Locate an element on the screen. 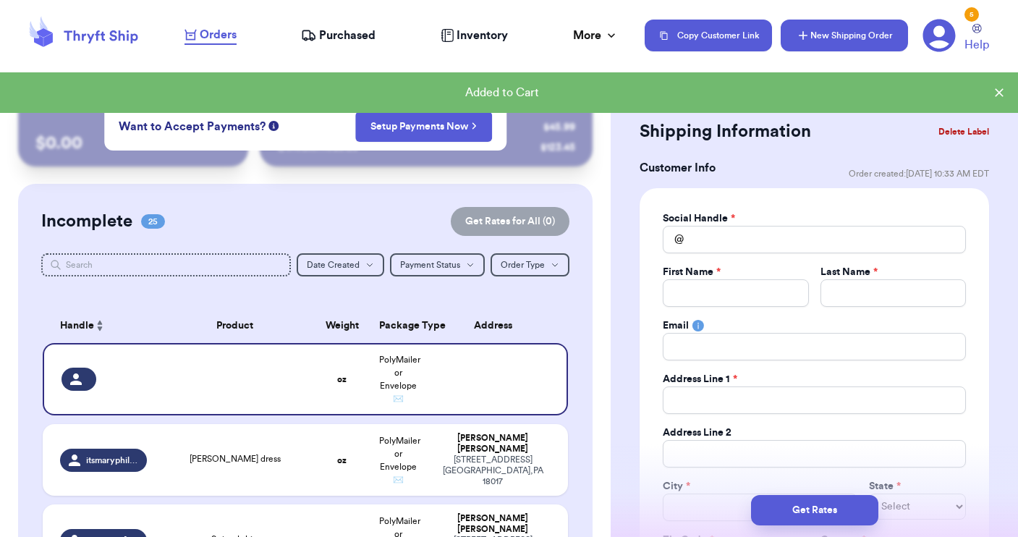 The width and height of the screenshot is (1018, 537). div: More is located at coordinates (596, 35).